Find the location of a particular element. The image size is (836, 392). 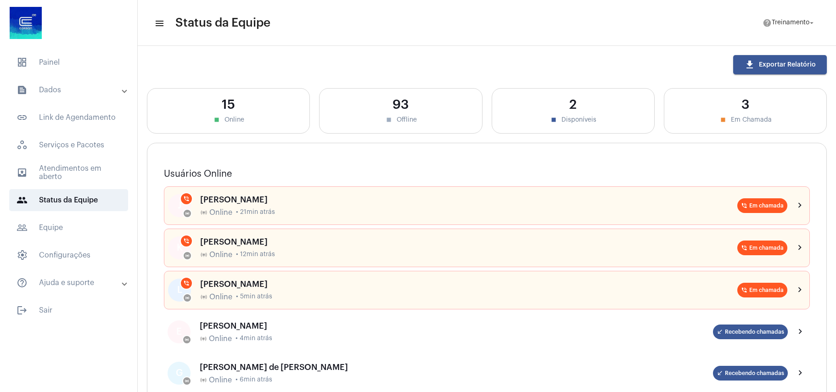

div: 2 is located at coordinates (573, 105).